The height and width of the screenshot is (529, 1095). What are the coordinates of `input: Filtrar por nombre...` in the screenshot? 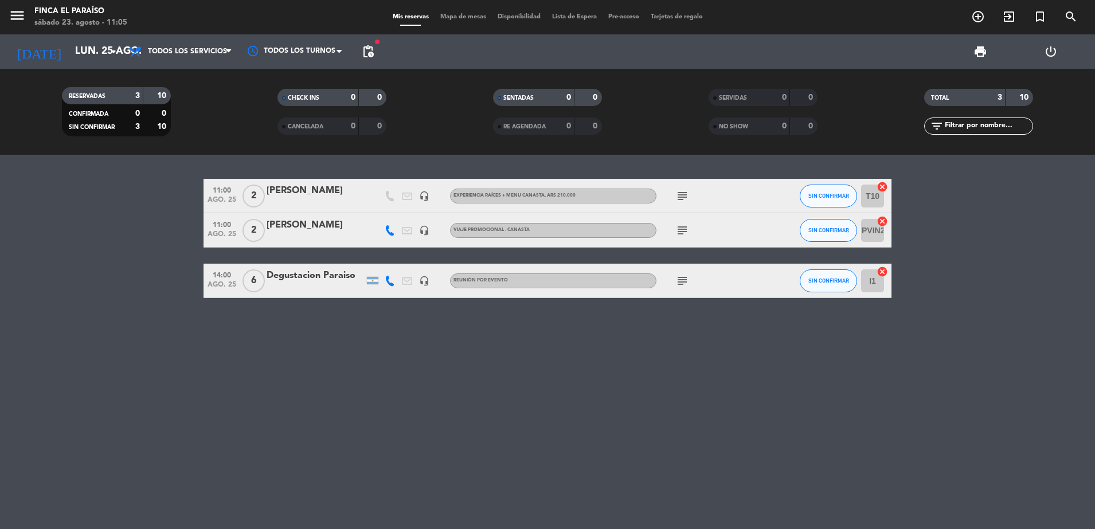 It's located at (988, 126).